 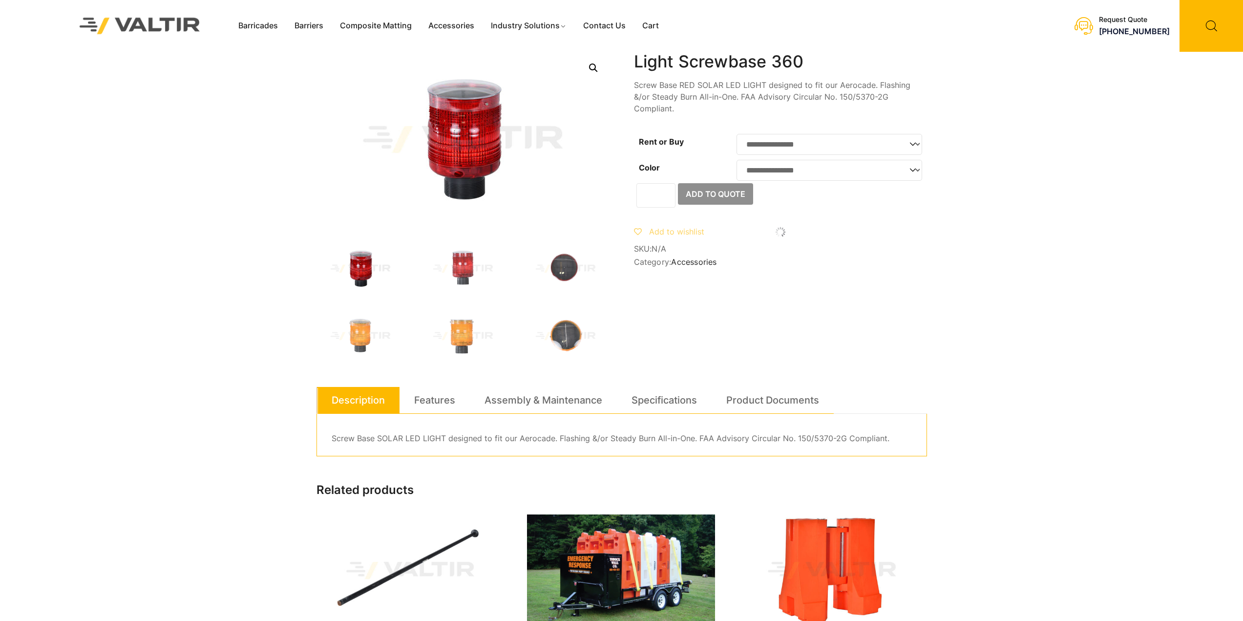 What do you see at coordinates (773, 400) in the screenshot?
I see `a: Product Documents` at bounding box center [773, 400].